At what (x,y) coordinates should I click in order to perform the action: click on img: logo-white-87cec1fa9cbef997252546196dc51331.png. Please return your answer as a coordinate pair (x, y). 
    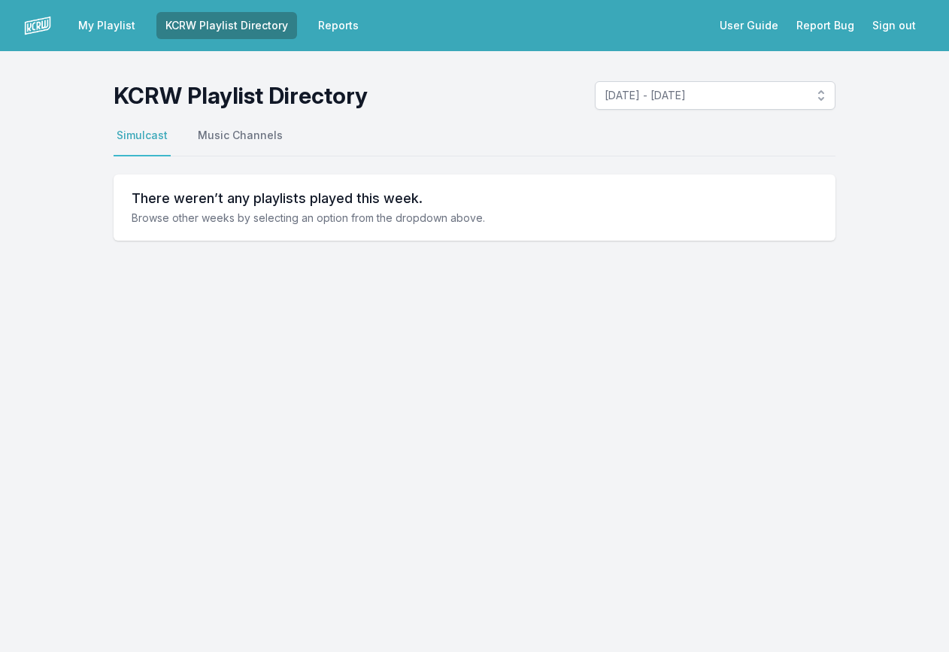
    Looking at the image, I should click on (38, 26).